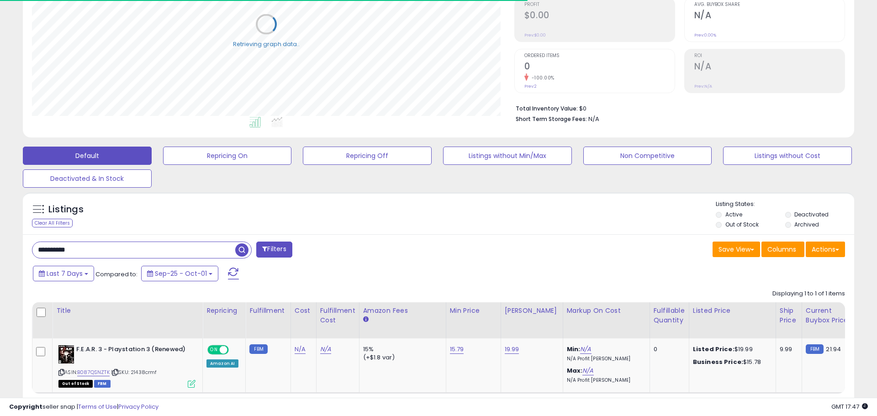 Image resolution: width=877 pixels, height=416 pixels. I want to click on span: | SKU: 21438crmf, so click(134, 372).